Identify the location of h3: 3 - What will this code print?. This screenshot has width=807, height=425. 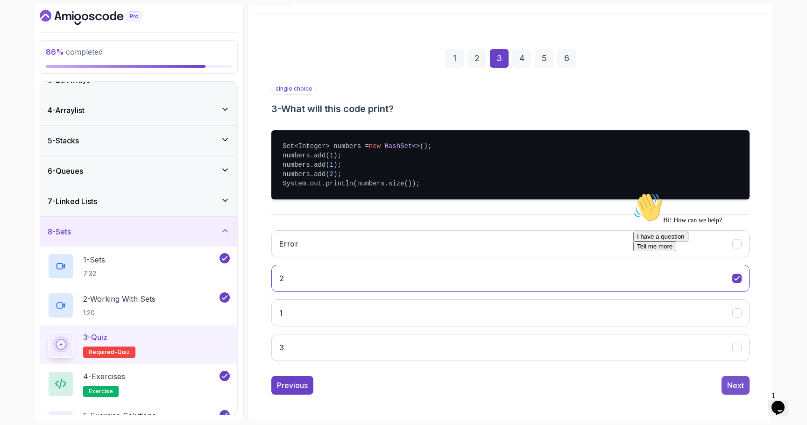
(510, 109).